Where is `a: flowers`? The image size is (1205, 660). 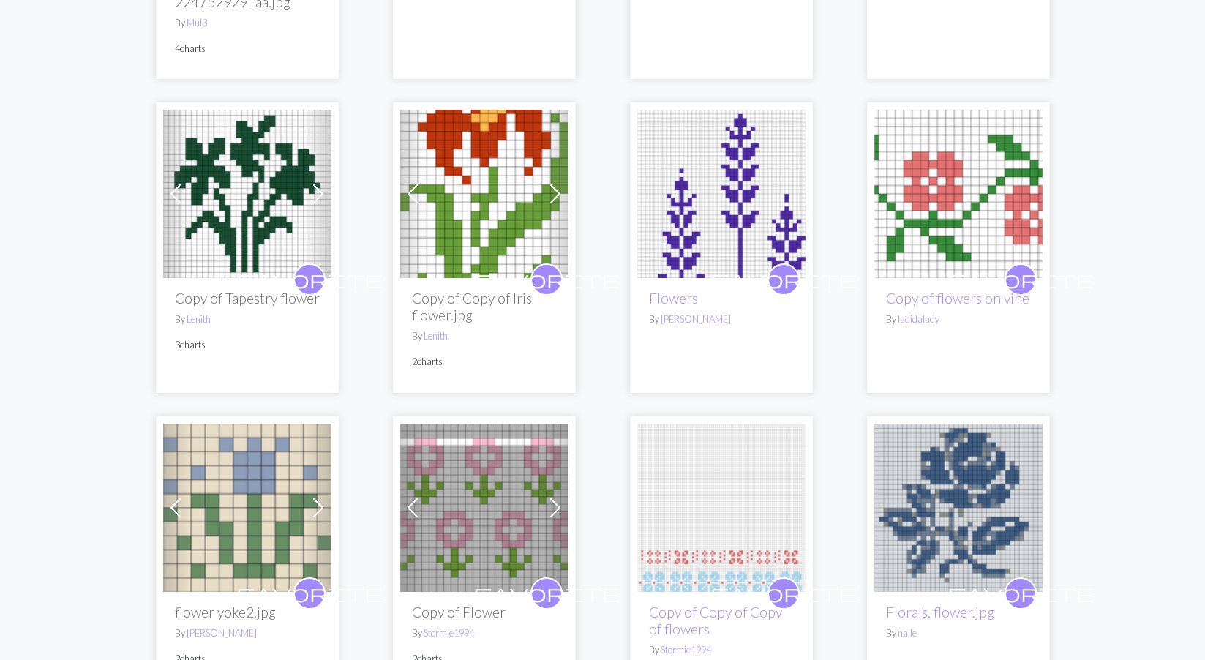
a: flowers is located at coordinates (721, 505).